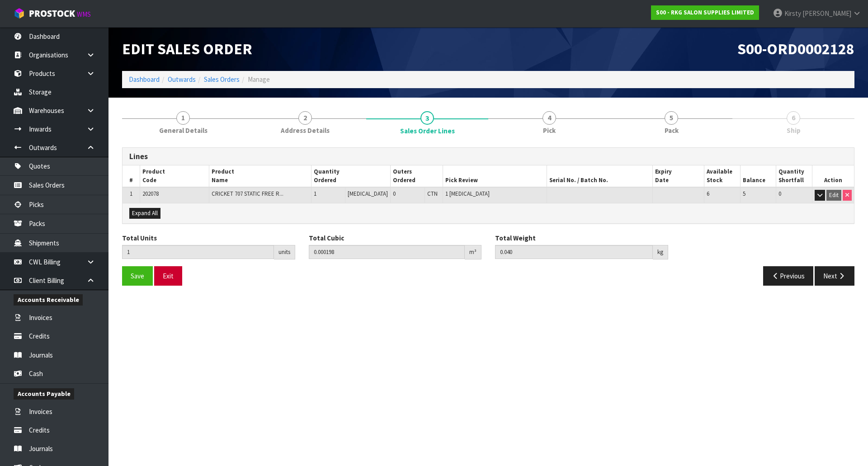 This screenshot has height=466, width=868. I want to click on th: Available Stock, so click(722, 176).